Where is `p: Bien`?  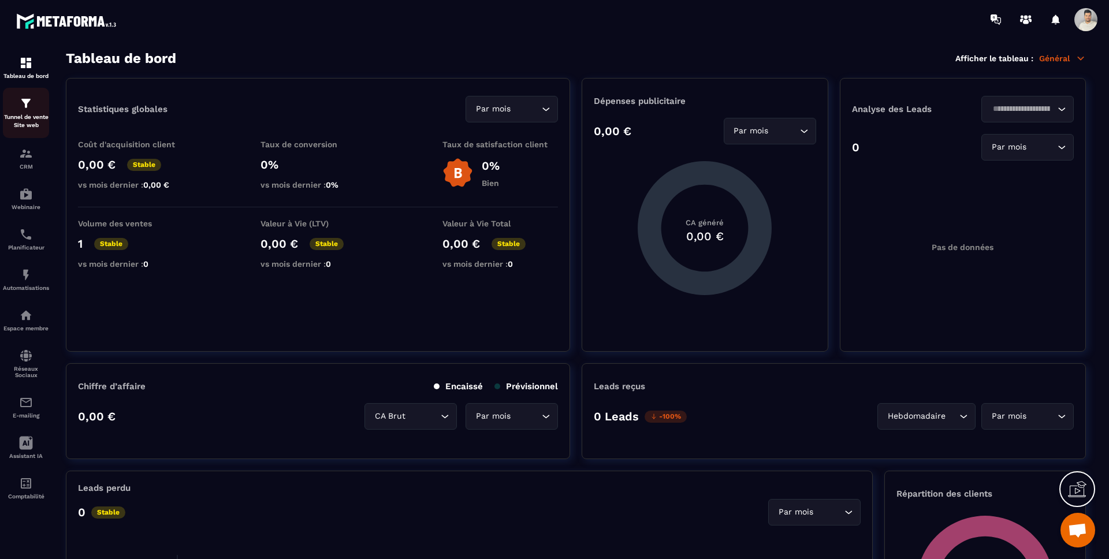 p: Bien is located at coordinates (490, 183).